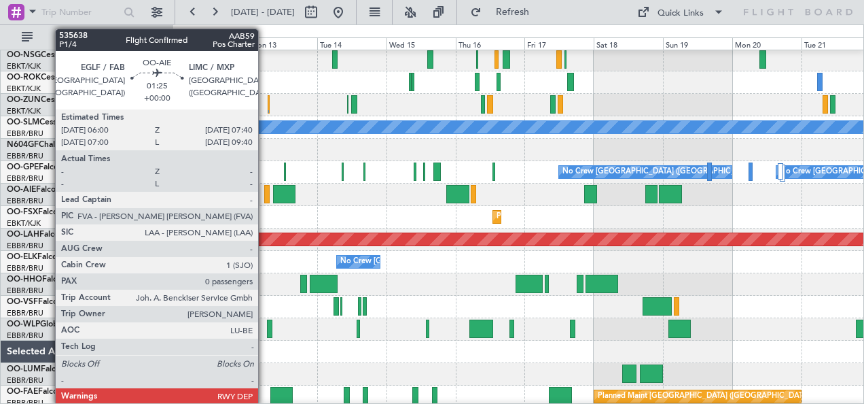 This screenshot has width=864, height=404. What do you see at coordinates (22, 145) in the screenshot?
I see `span: N604GF` at bounding box center [22, 145].